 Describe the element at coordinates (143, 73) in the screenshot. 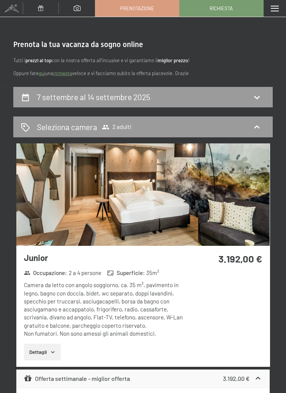

I see `p: Oppure fate una veloce e vi facciamo subito la offerta piacevole. Grazie` at that location.